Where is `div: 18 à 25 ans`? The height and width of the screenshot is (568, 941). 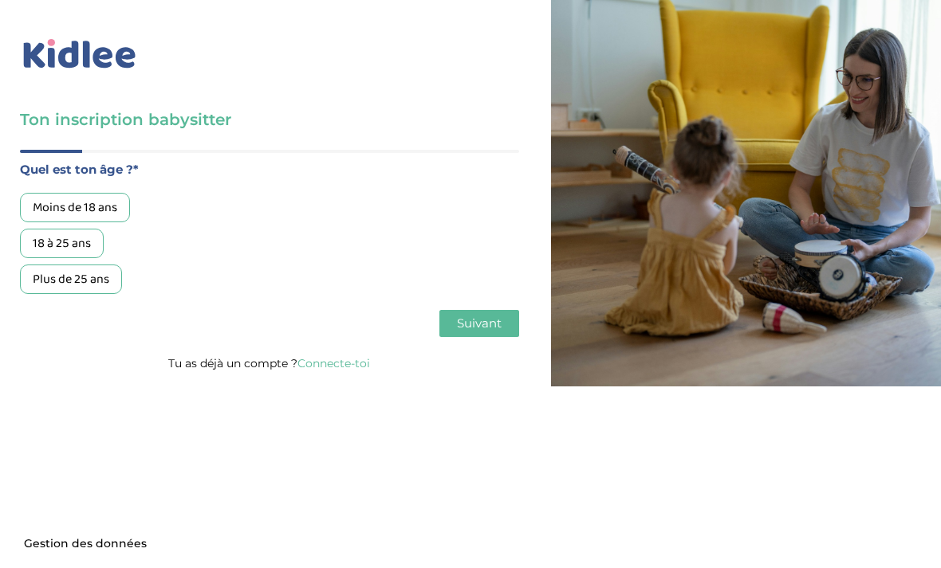
div: 18 à 25 ans is located at coordinates (61, 243).